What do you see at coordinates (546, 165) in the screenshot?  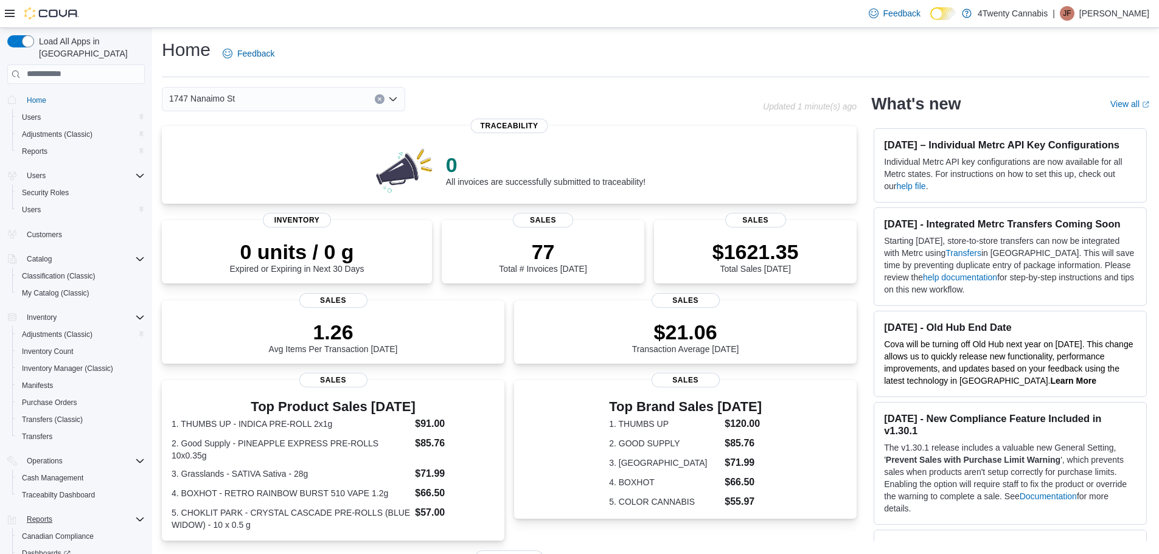 I see `p: 0` at bounding box center [546, 165].